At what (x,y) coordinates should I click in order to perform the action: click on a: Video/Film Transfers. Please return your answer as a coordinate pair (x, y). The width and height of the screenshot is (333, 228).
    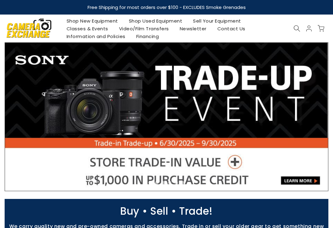
    Looking at the image, I should click on (144, 28).